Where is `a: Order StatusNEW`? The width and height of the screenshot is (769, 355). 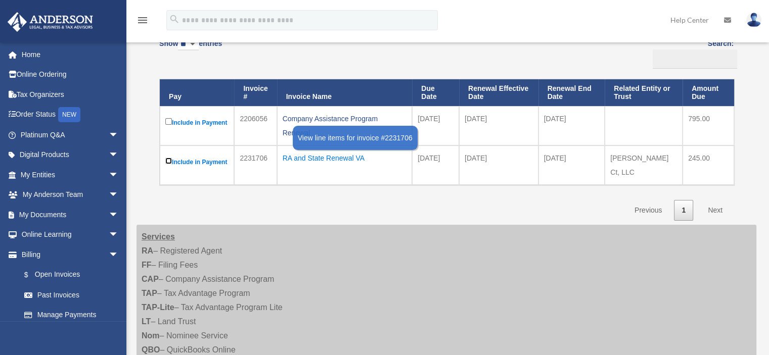
a: Order StatusNEW is located at coordinates (70, 115).